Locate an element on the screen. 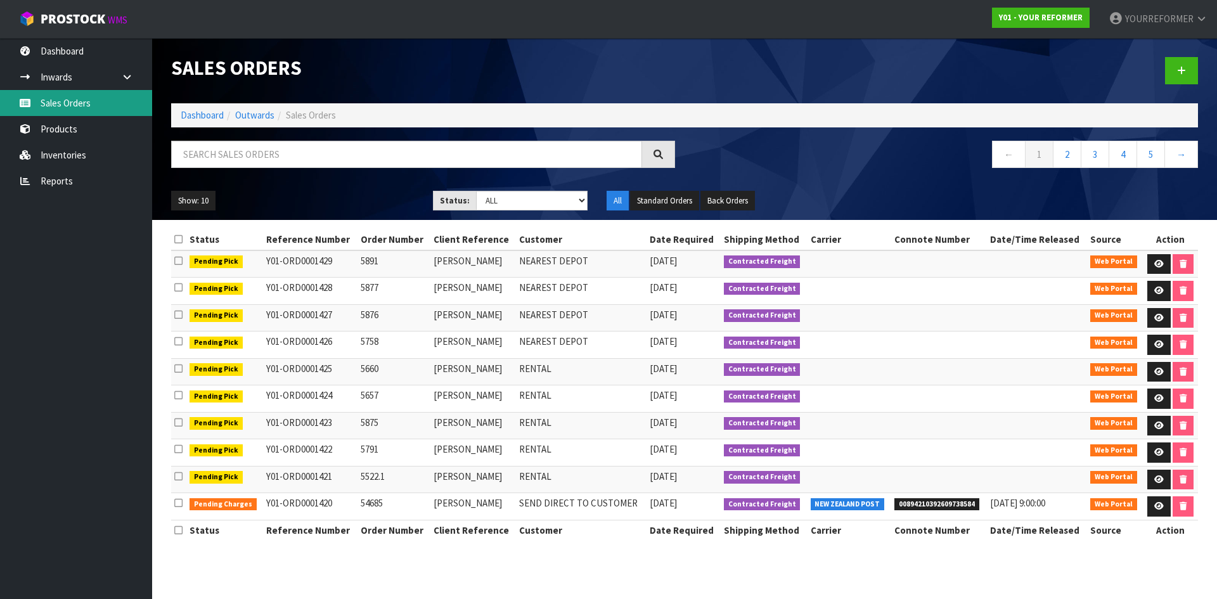 The height and width of the screenshot is (599, 1217). span: Pending Charges is located at coordinates (223, 505).